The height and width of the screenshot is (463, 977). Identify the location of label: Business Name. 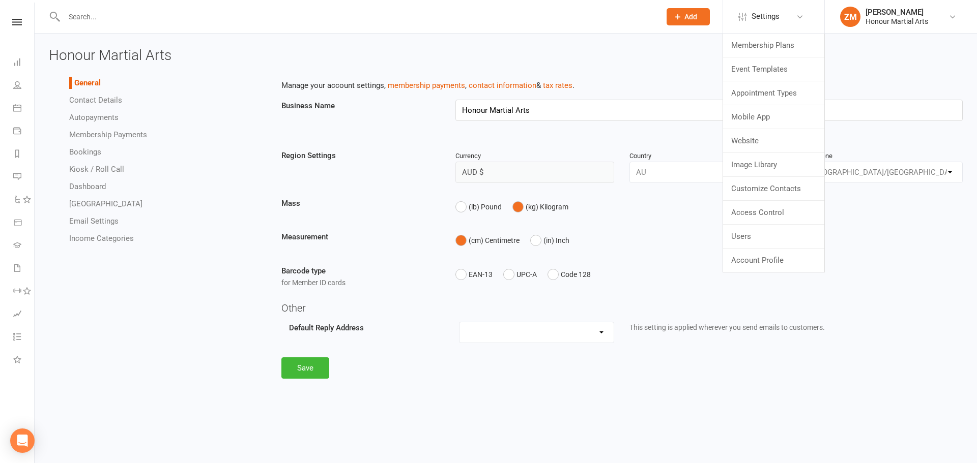
(308, 106).